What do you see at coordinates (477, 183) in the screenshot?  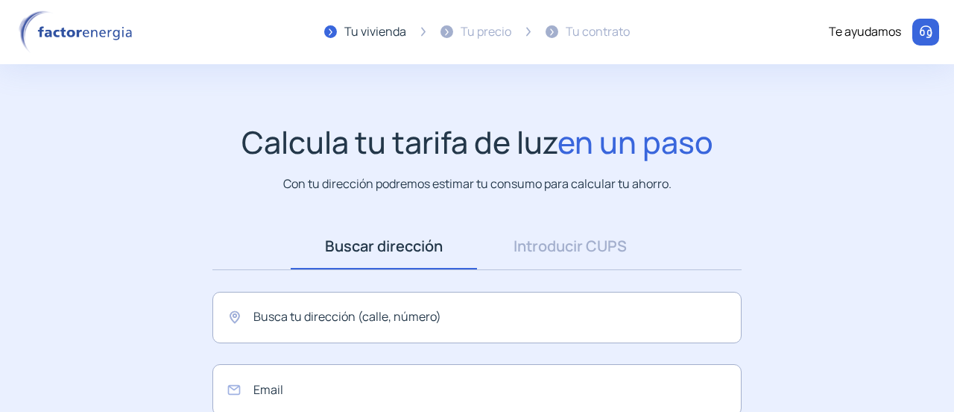 I see `p: Con tu dirección podremos estimar tu consumo para calcular tu ahorro.` at bounding box center [477, 183].